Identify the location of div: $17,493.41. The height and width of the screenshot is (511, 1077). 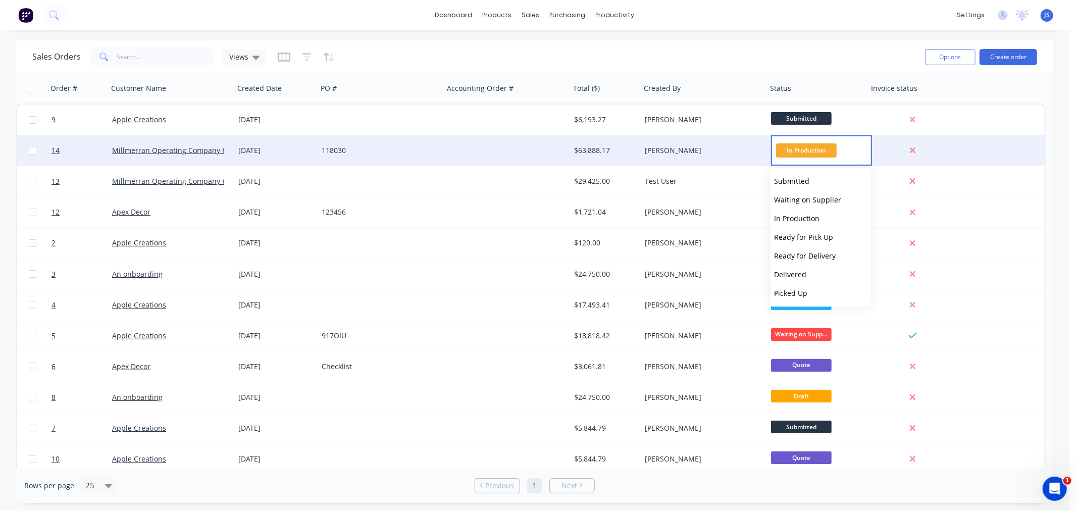
(604, 305).